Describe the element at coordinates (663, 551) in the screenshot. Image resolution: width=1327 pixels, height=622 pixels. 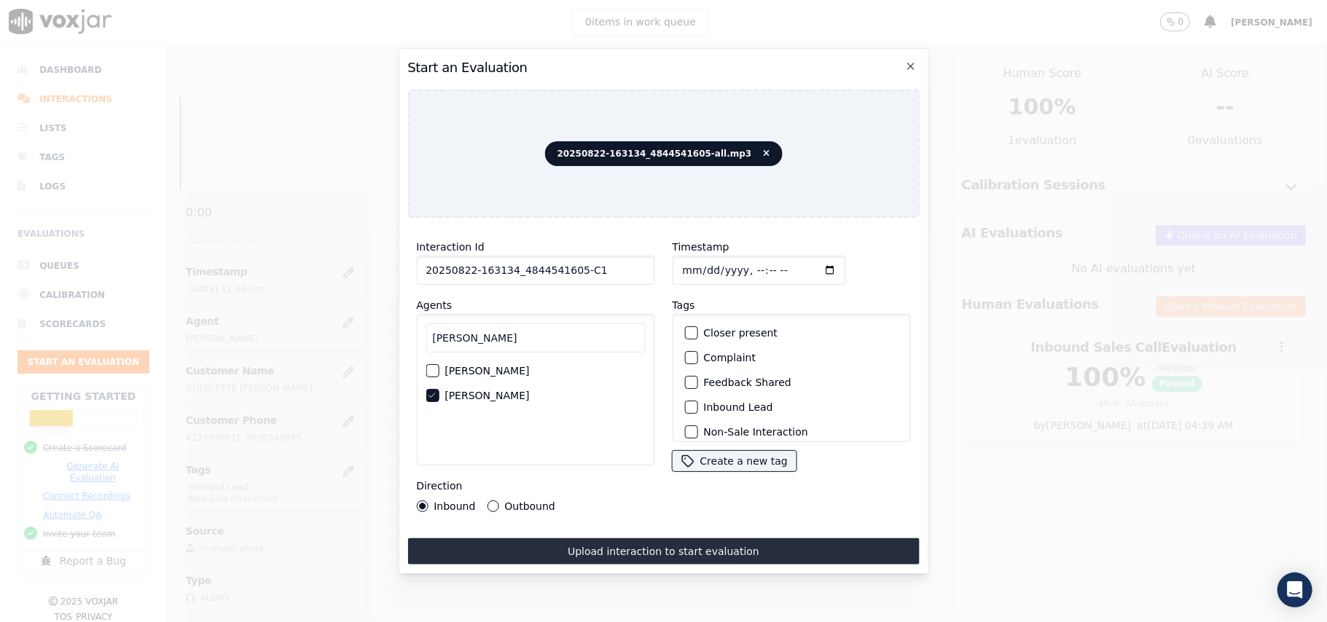
I see `button: Upload interaction to start evaluation` at that location.